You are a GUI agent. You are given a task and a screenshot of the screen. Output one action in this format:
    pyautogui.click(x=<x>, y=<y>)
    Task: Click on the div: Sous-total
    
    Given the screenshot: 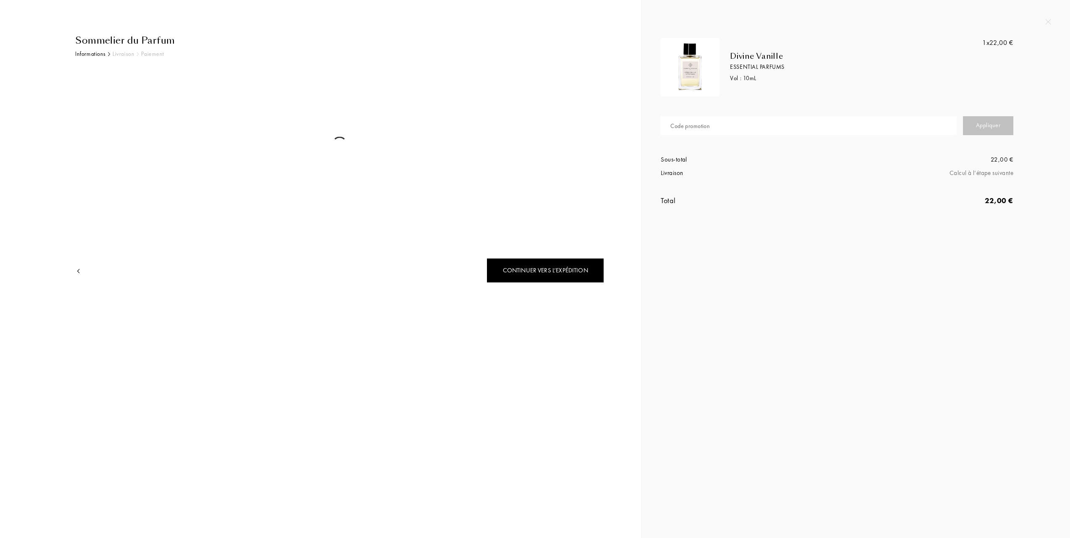 What is the action you would take?
    pyautogui.click(x=749, y=159)
    